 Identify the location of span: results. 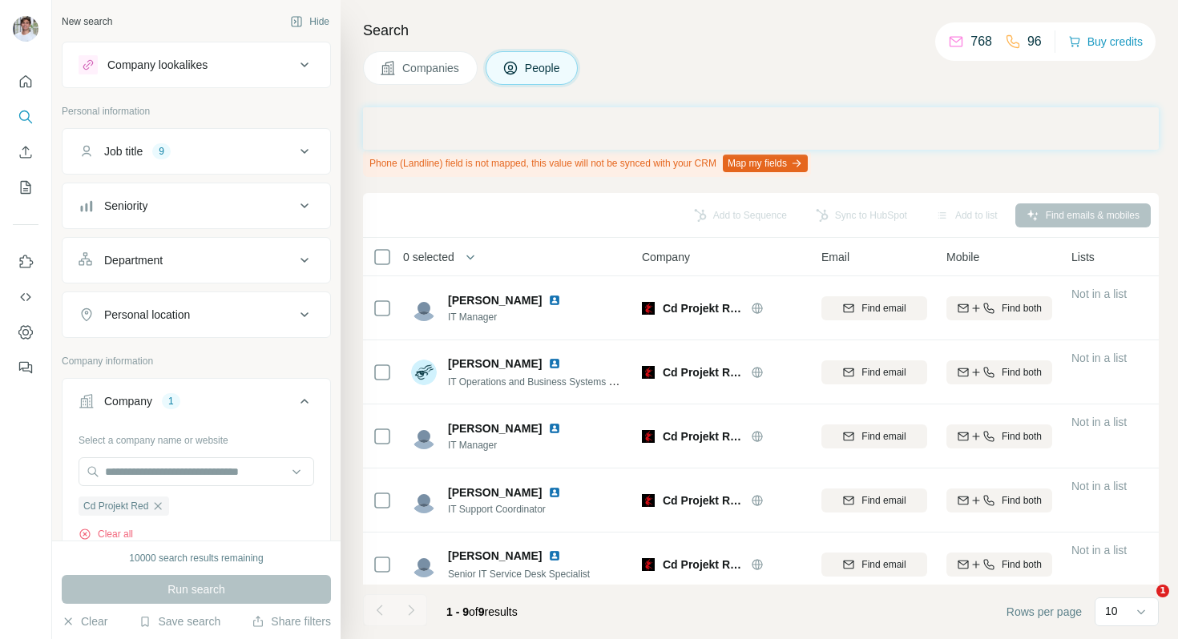
(482, 612).